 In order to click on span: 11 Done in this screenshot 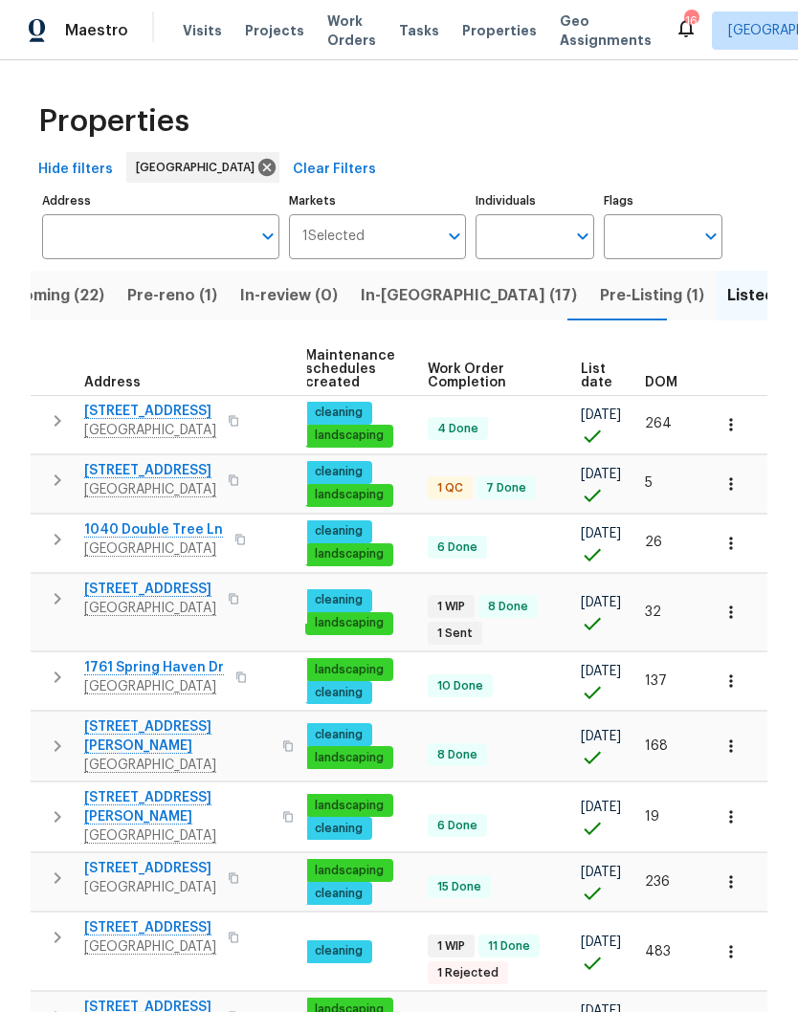, I will do `click(509, 946)`.